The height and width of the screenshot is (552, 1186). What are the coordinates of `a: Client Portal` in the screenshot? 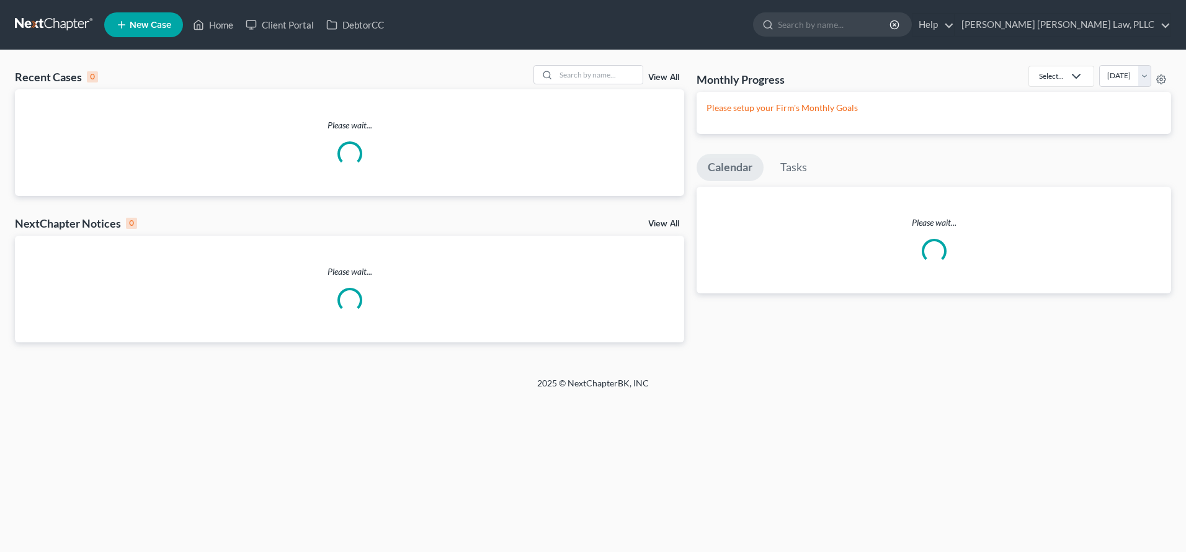 It's located at (280, 25).